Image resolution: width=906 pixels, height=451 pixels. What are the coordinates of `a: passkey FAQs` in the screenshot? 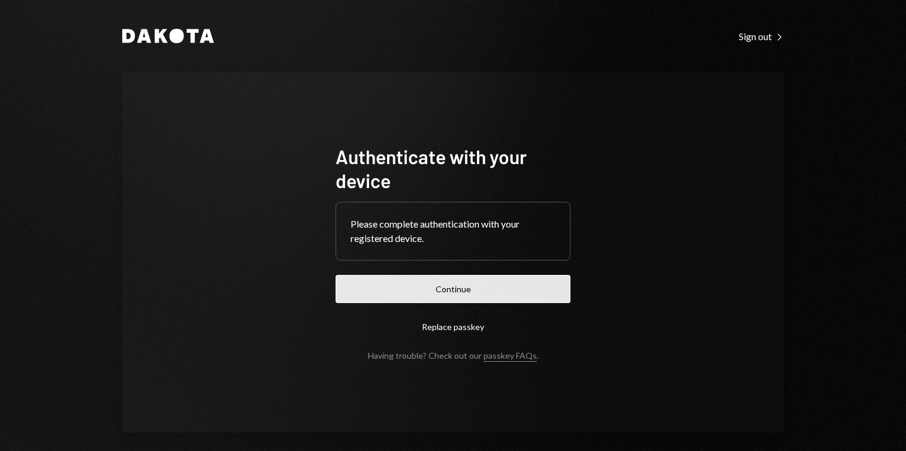 It's located at (510, 356).